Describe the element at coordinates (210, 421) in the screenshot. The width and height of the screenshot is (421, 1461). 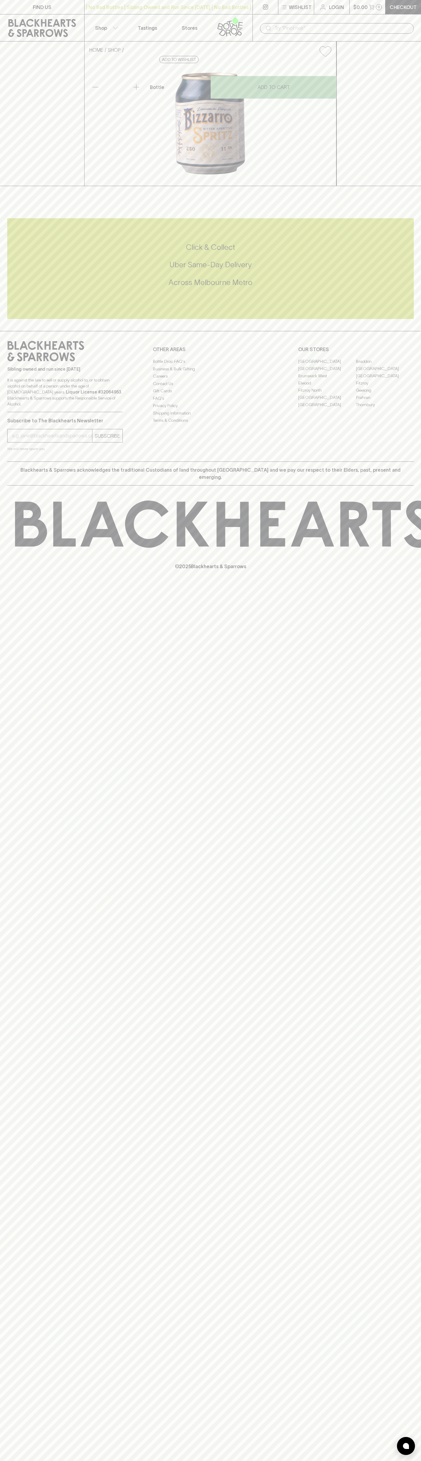
I see `a: Terms & Conditions` at that location.